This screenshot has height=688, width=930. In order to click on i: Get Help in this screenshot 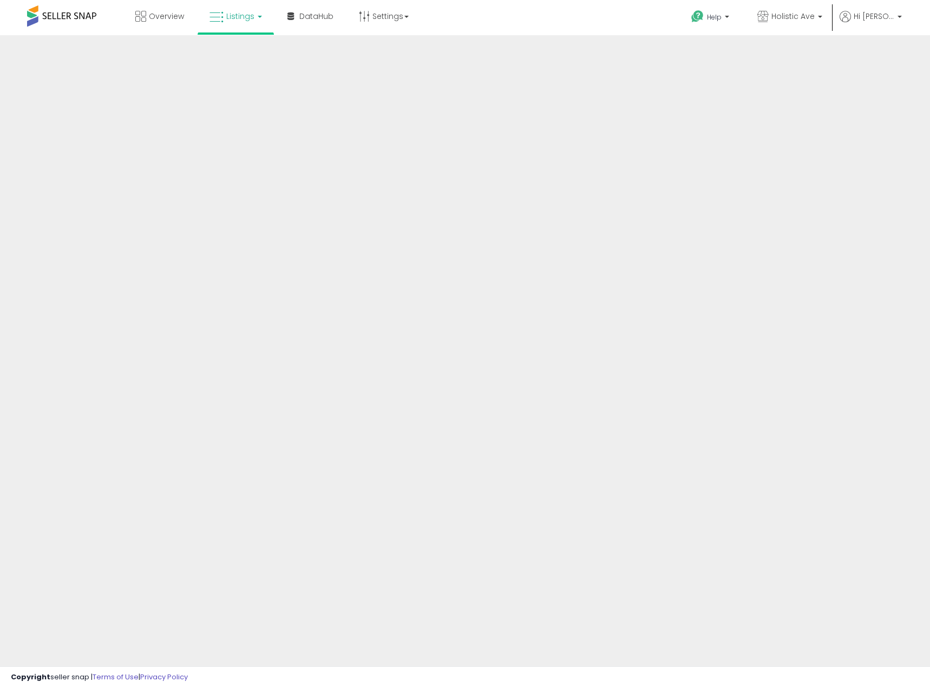, I will do `click(697, 16)`.